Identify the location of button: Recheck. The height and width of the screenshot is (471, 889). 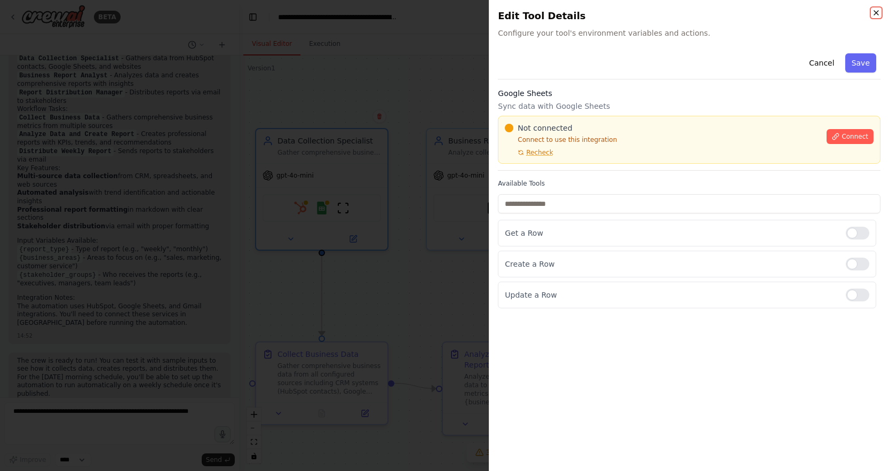
(529, 153).